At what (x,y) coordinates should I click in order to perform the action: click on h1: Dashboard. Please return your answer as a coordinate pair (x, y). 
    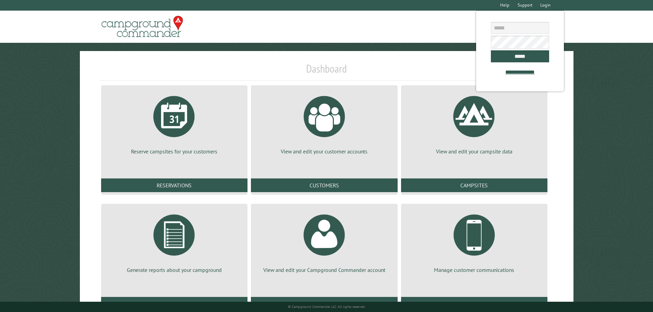
    Looking at the image, I should click on (327, 71).